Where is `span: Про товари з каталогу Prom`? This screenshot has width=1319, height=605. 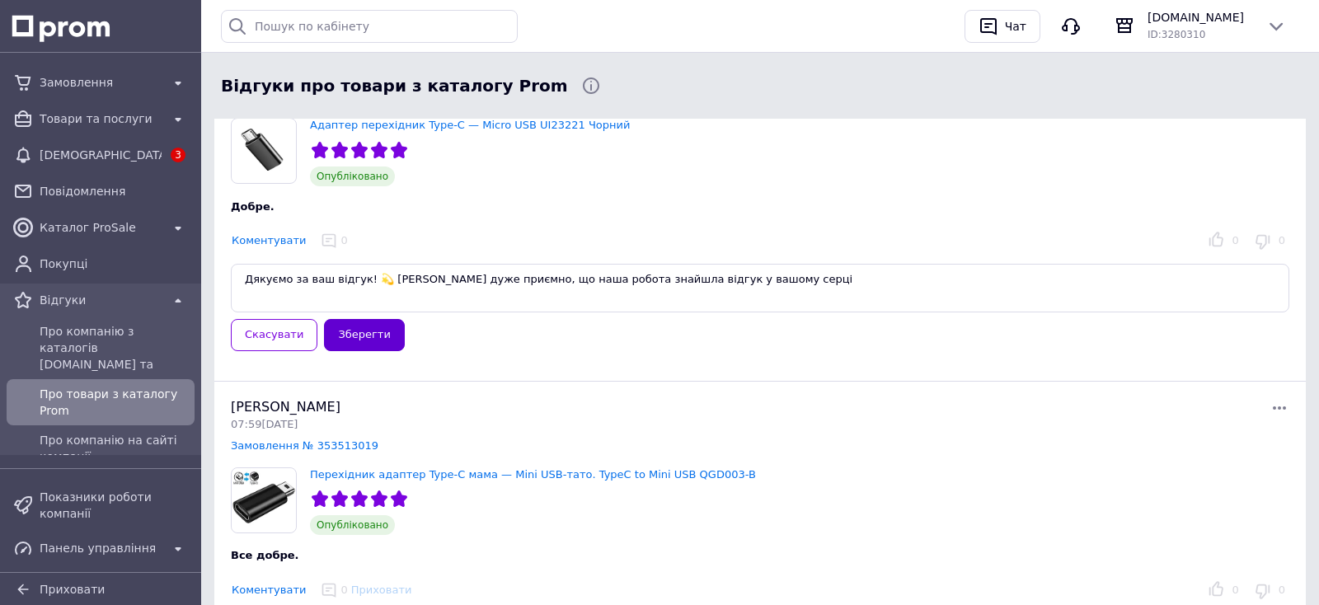 span: Про товари з каталогу Prom is located at coordinates (114, 402).